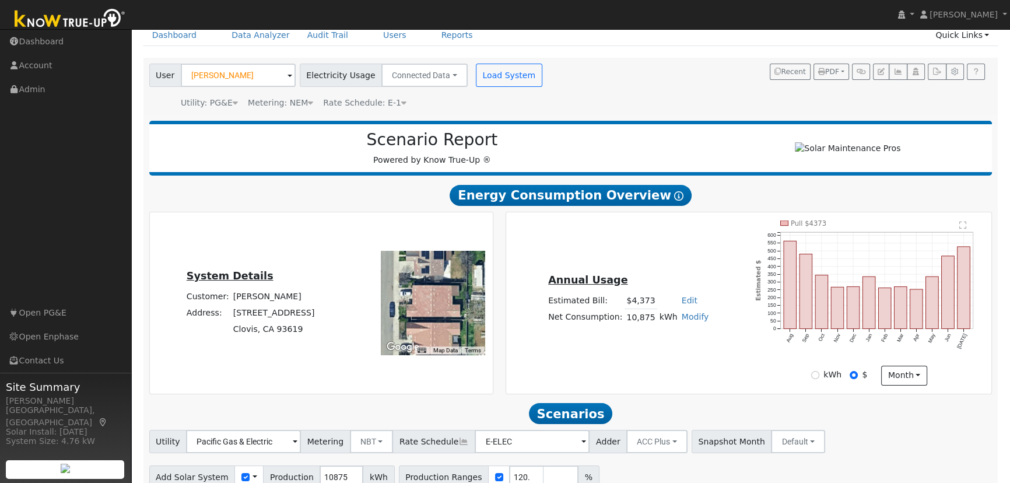 This screenshot has height=483, width=1010. Describe the element at coordinates (261, 35) in the screenshot. I see `a: Data Analyzer` at that location.